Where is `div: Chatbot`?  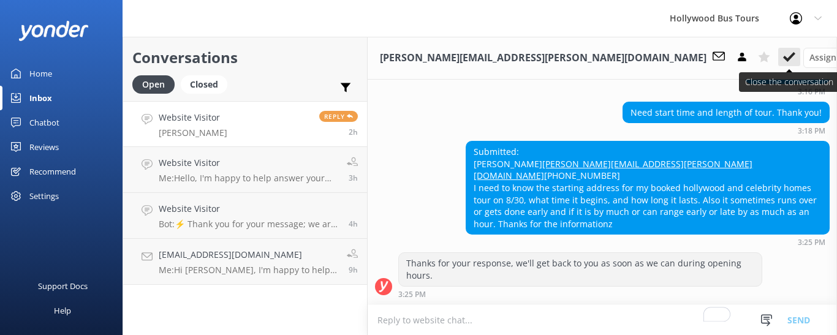 div: Chatbot is located at coordinates (44, 123).